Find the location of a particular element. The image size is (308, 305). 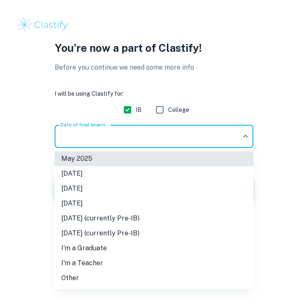

li: I'm a Teacher is located at coordinates (154, 263).